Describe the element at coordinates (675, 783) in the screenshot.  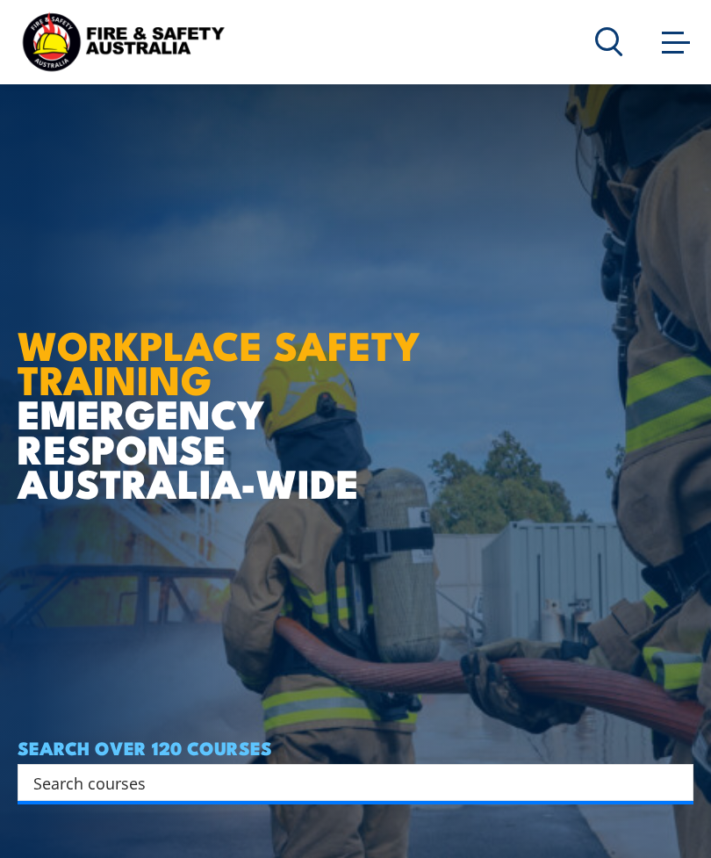
I see `button: Search magnifier button` at that location.